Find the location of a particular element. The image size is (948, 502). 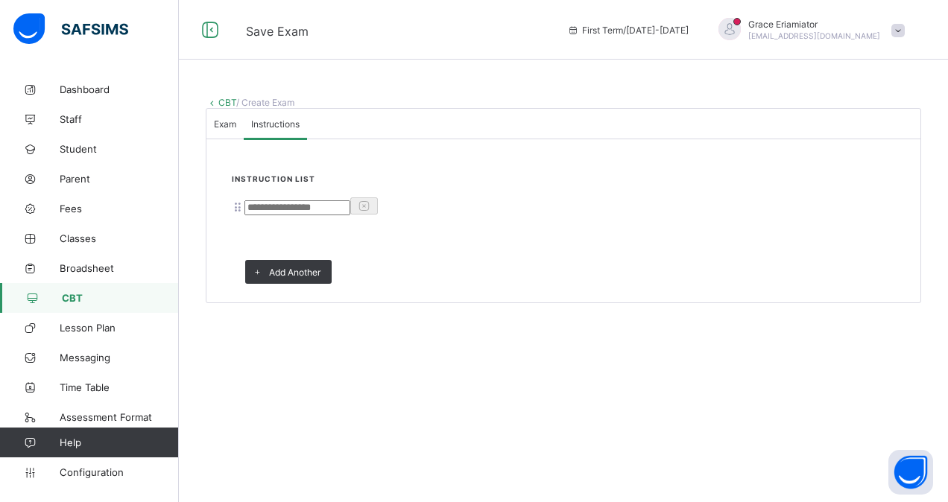

span: Fees is located at coordinates (119, 209).